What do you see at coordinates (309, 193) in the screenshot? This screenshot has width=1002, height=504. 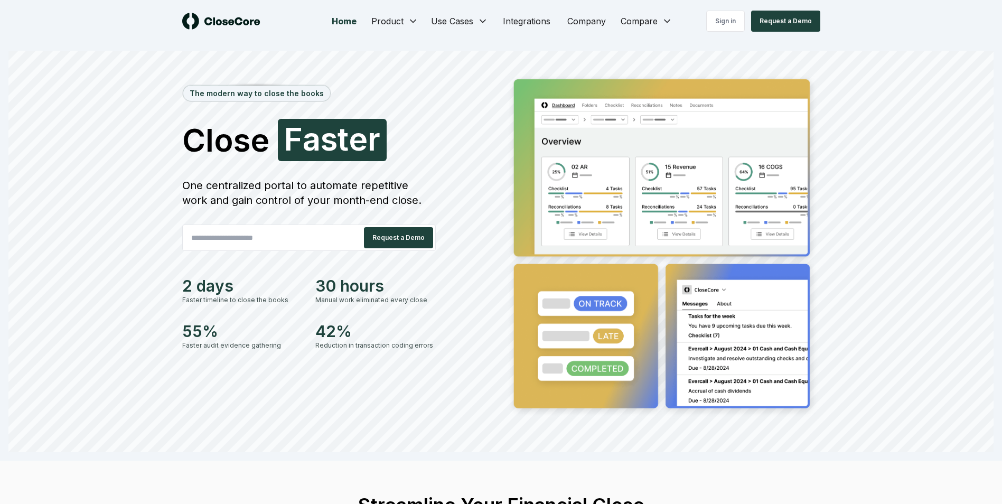 I see `div: One centralized portal to automate repetitive work and gain control of your month-end close.` at bounding box center [309, 193].